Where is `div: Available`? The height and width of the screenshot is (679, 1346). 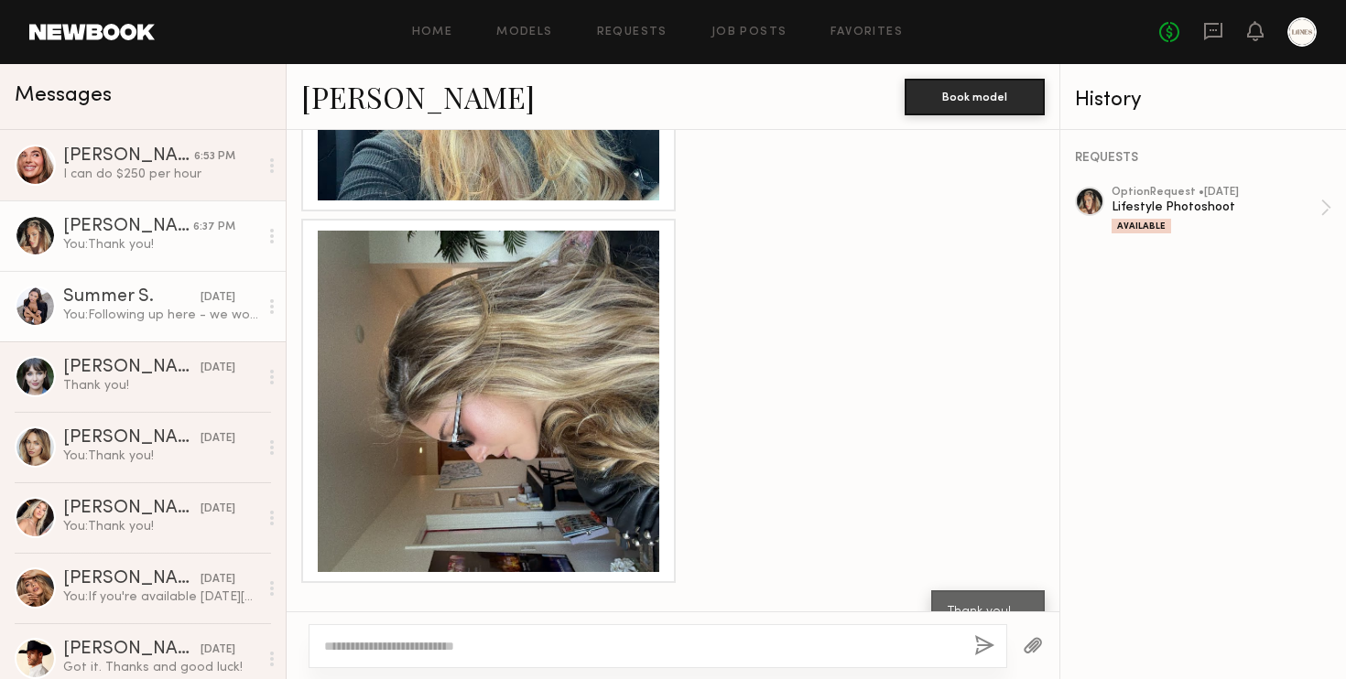 div: Available is located at coordinates (1141, 226).